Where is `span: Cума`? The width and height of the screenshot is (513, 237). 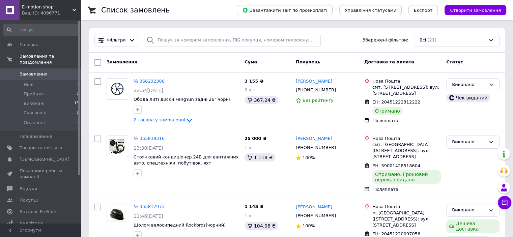
span: Cума is located at coordinates (251, 62).